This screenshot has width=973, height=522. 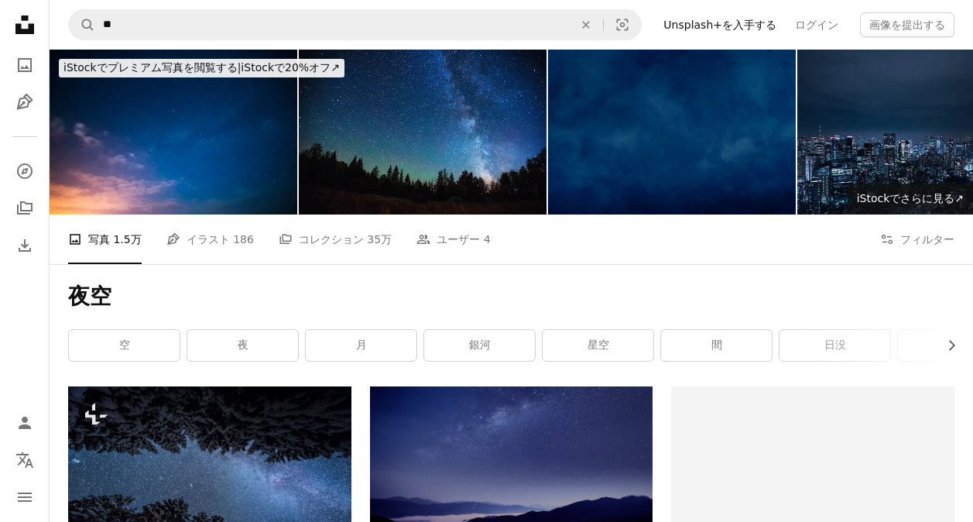 I want to click on button: Unsplashで検索する, so click(x=82, y=25).